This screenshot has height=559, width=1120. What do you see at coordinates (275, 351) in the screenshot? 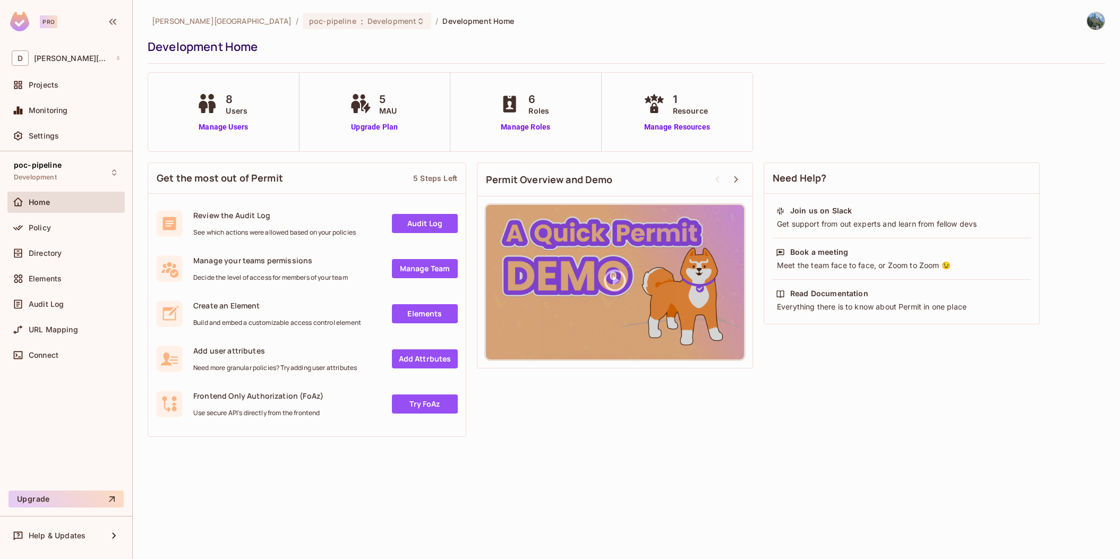
I see `span: Add user attributes` at bounding box center [275, 351].